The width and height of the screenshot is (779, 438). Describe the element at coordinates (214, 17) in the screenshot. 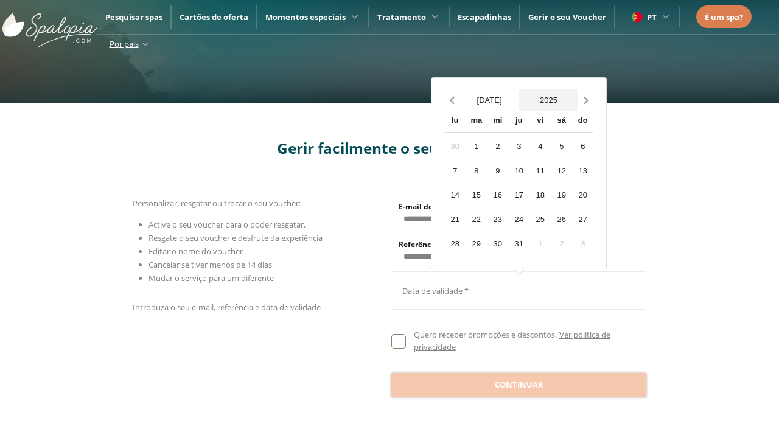

I see `a: Cartões de oferta` at that location.